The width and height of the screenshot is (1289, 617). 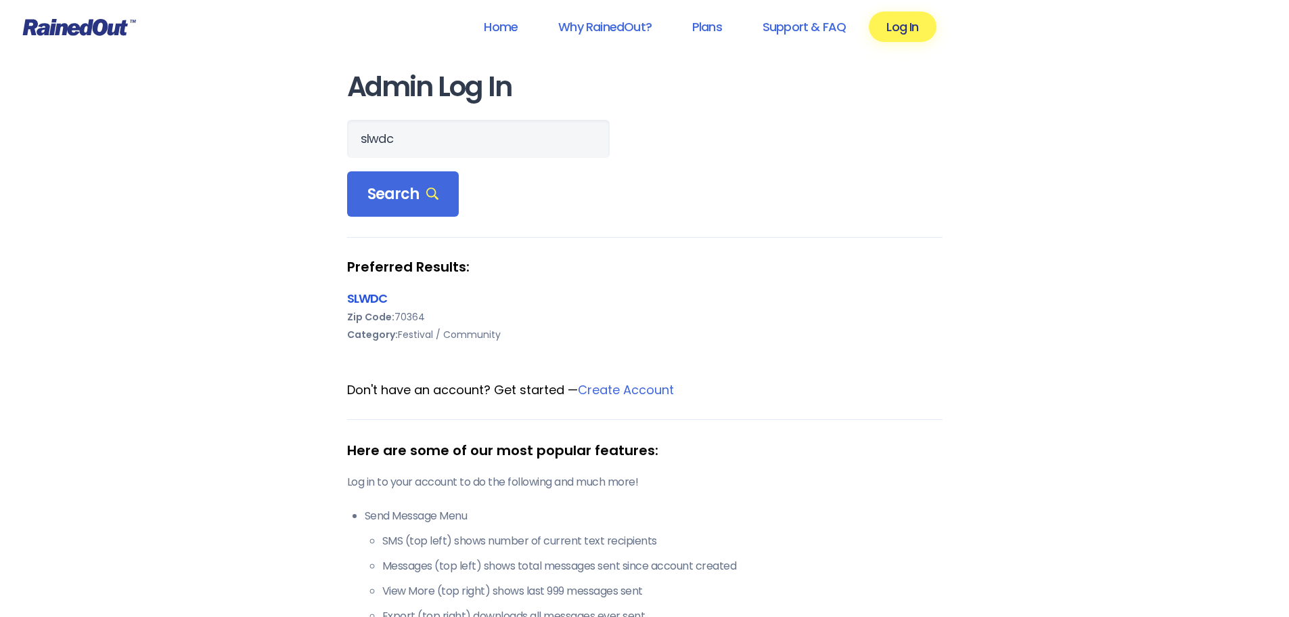 I want to click on a: Why RainedOut?, so click(x=605, y=26).